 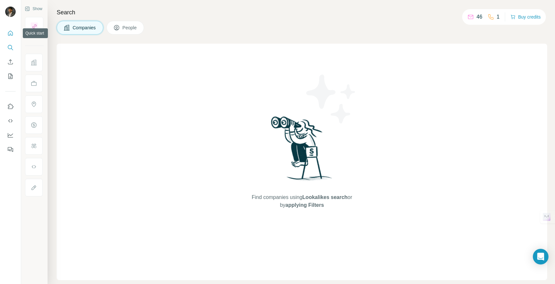 What do you see at coordinates (325, 197) in the screenshot?
I see `span: Lookalikes search` at bounding box center [325, 197].